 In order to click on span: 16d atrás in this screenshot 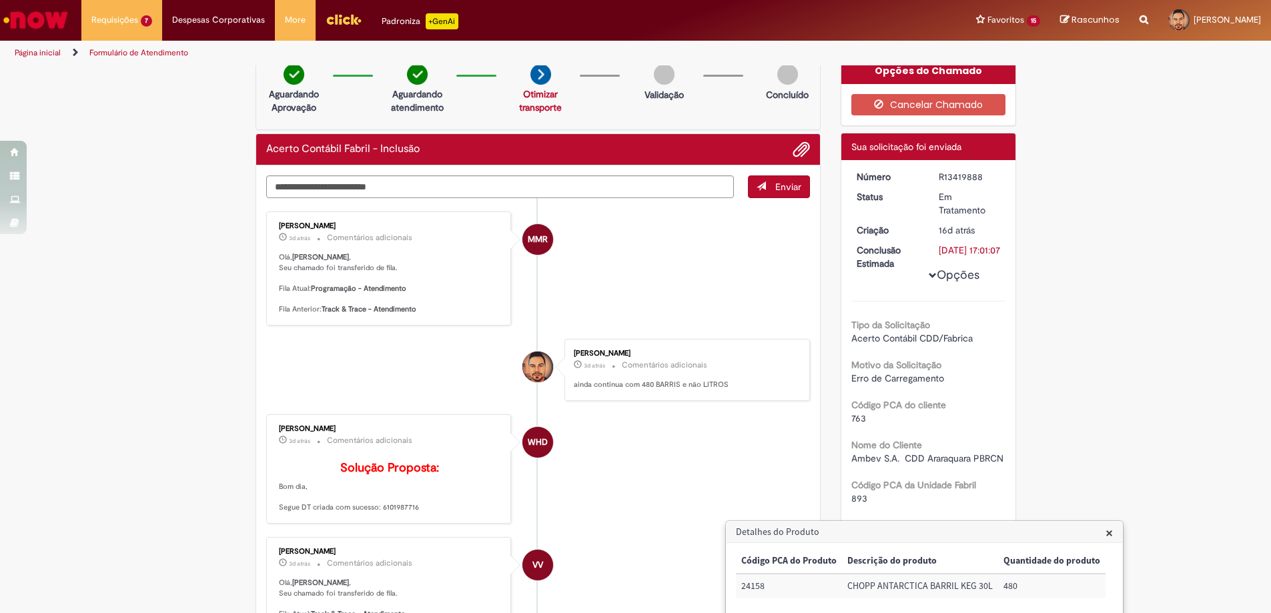, I will do `click(957, 230)`.